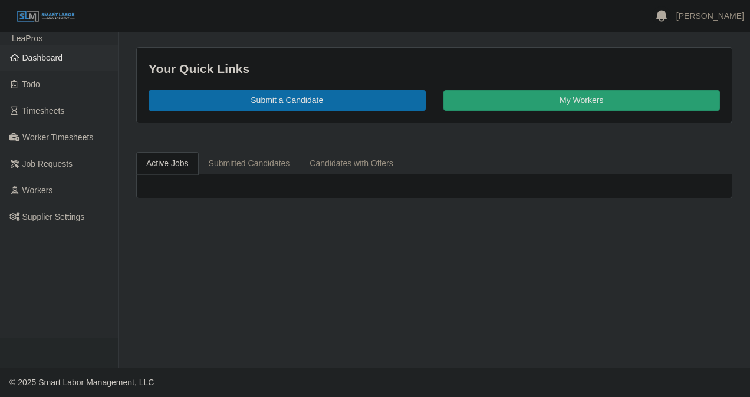  I want to click on span: LeaPros, so click(27, 38).